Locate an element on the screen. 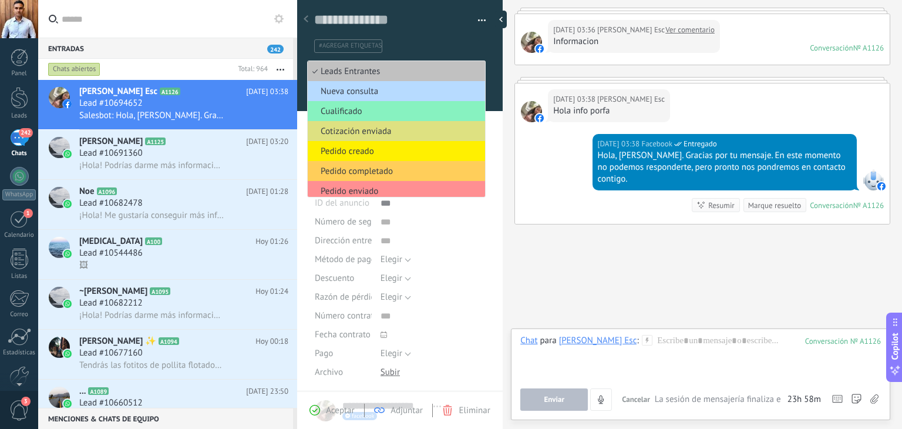  span: Cualificado is located at coordinates (395, 111).